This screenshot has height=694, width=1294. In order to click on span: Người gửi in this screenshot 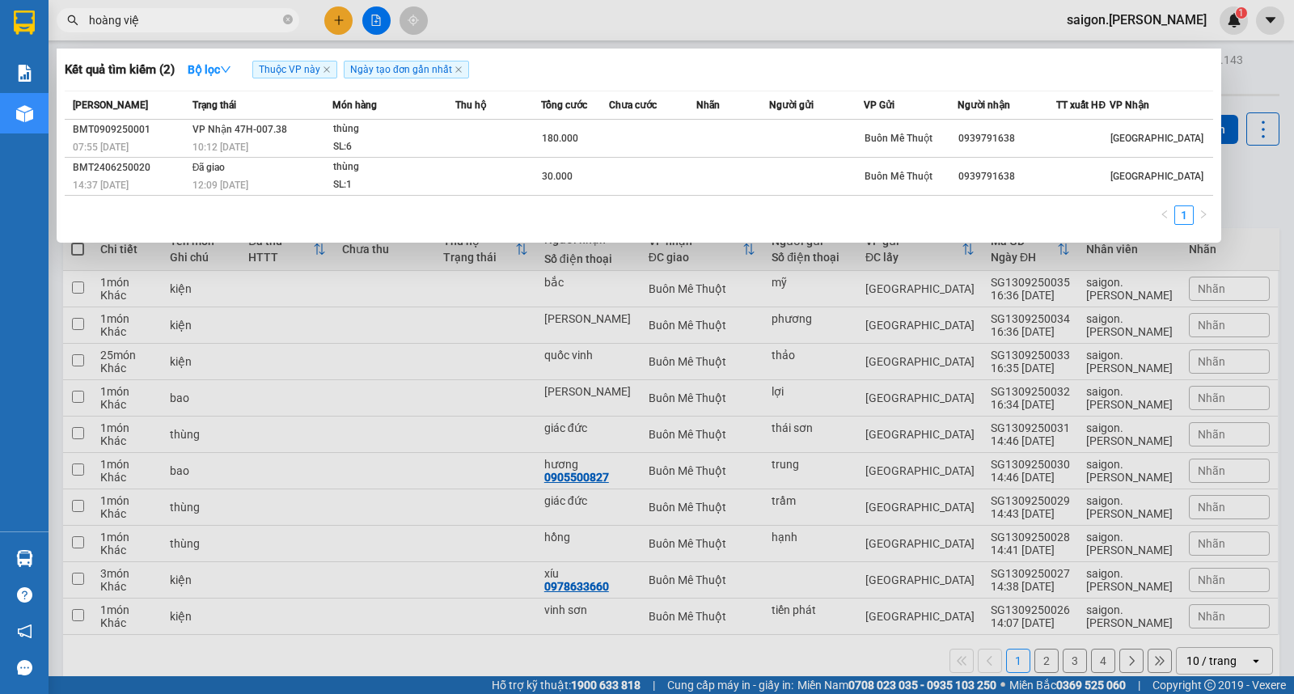, I will do `click(791, 105)`.